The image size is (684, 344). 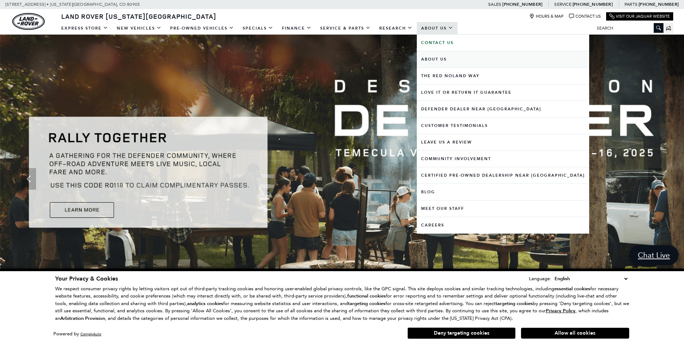 I want to click on select: Language Select, so click(x=591, y=279).